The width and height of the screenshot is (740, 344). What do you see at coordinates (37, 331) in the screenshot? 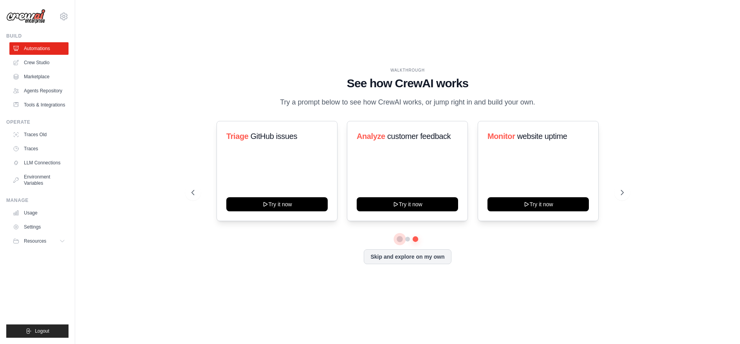
I see `button: Logout` at bounding box center [37, 331].